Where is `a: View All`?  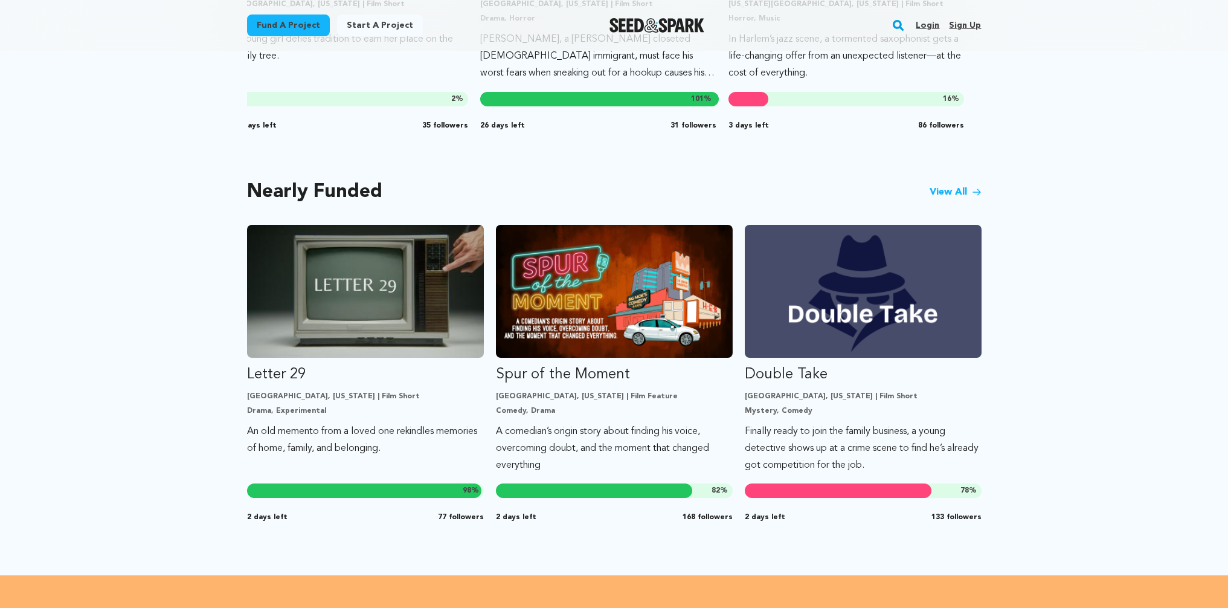
a: View All is located at coordinates (956, 192).